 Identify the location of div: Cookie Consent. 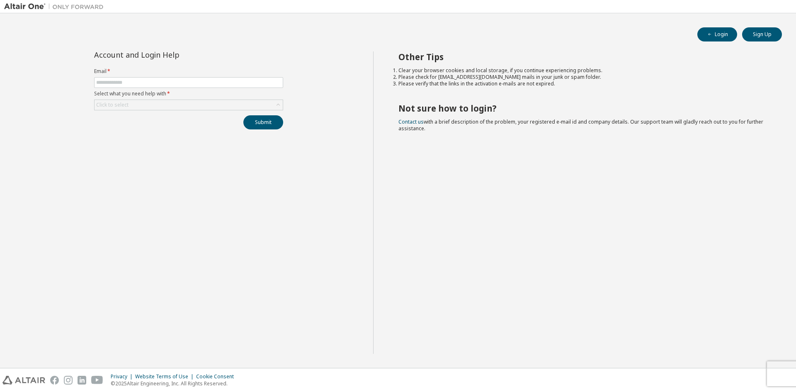
(217, 376).